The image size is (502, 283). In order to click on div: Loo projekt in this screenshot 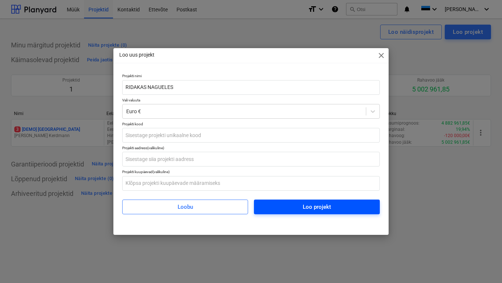, I will do `click(317, 207)`.